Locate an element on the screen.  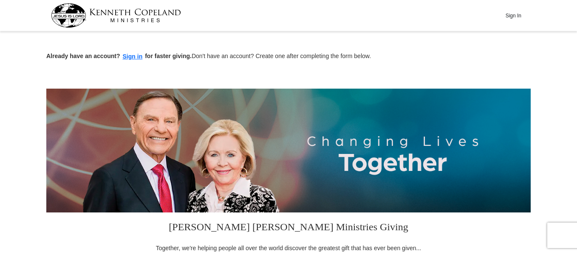
strong: Already have an account? for faster giving. is located at coordinates (119, 56).